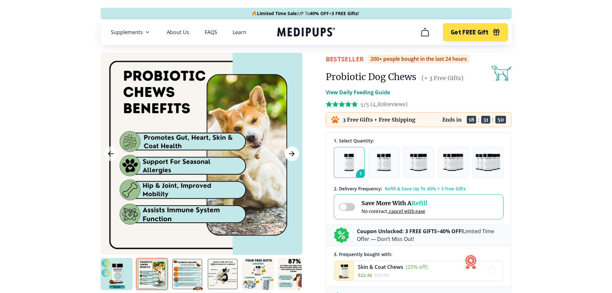 The image size is (612, 293). I want to click on p: 3 Free Gifts + Free Shipping, so click(379, 120).